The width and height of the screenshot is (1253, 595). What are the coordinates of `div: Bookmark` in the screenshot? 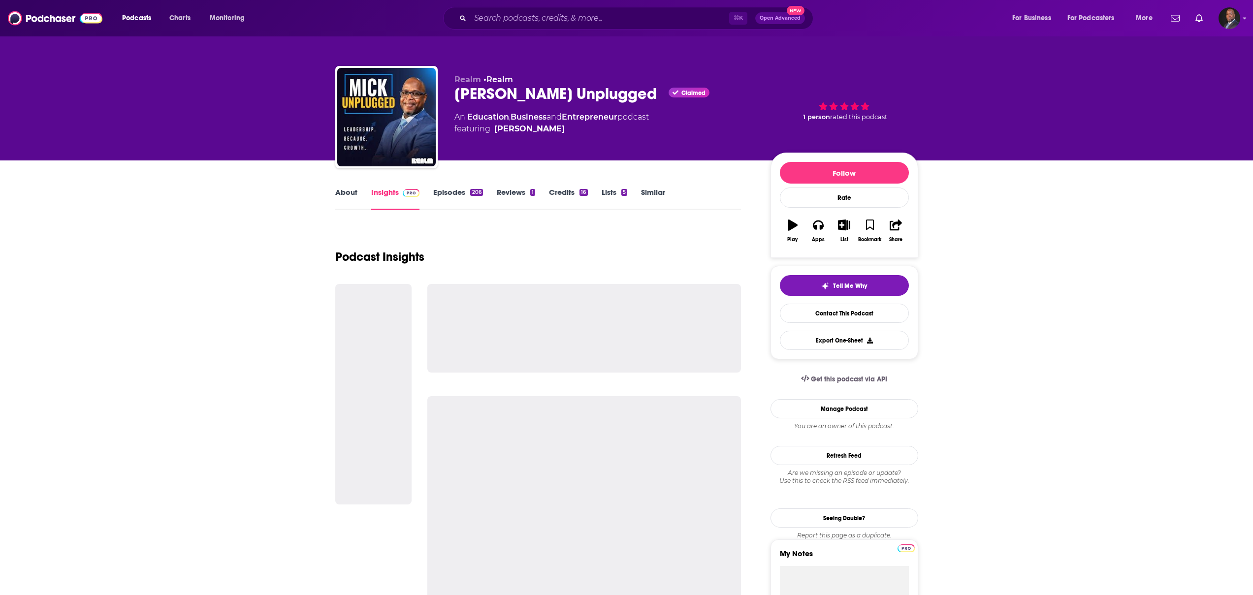 It's located at (869, 240).